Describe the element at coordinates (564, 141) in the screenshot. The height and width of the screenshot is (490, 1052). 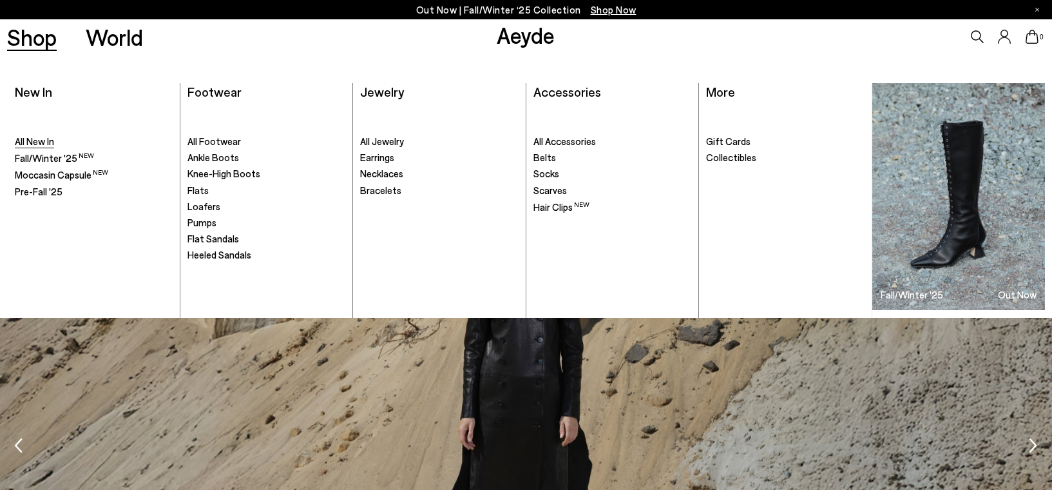
I see `span: All Accessories` at that location.